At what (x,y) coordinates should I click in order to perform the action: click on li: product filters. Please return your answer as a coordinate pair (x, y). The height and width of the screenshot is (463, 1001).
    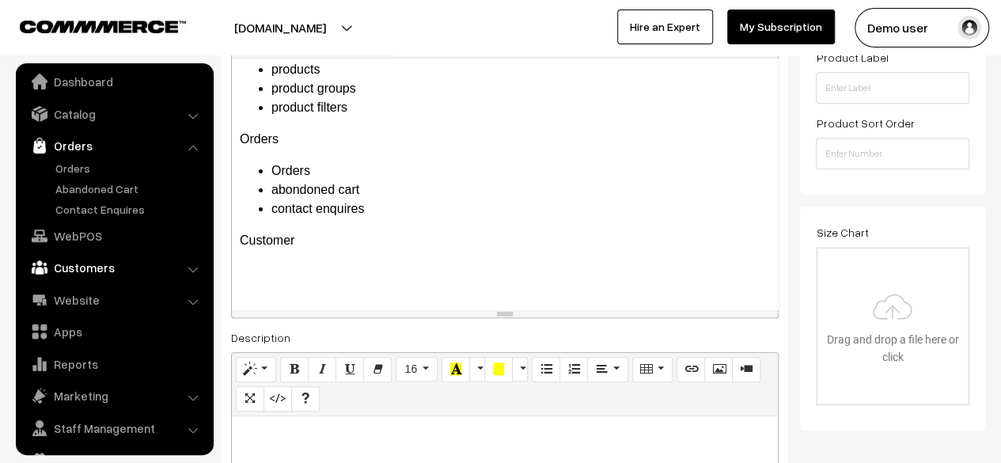
    Looking at the image, I should click on (521, 108).